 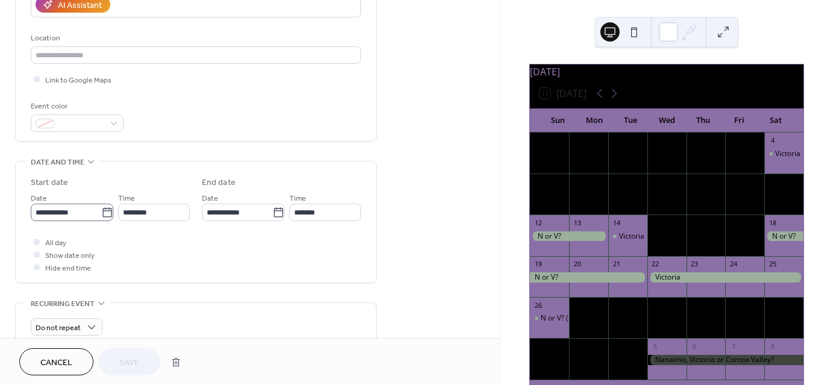 What do you see at coordinates (733, 222) in the screenshot?
I see `div: 17` at bounding box center [733, 222].